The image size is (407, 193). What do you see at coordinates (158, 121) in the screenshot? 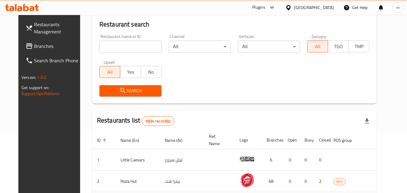
I see `span: 9834 record(s)` at bounding box center [158, 121].